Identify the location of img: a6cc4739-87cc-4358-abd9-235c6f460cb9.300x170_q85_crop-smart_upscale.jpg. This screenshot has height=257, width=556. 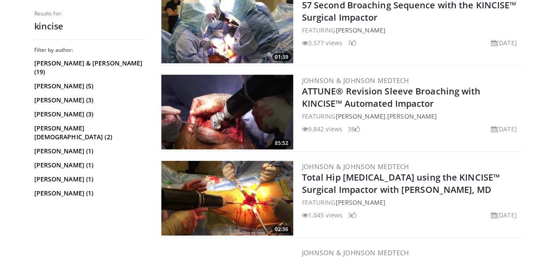
(227, 112).